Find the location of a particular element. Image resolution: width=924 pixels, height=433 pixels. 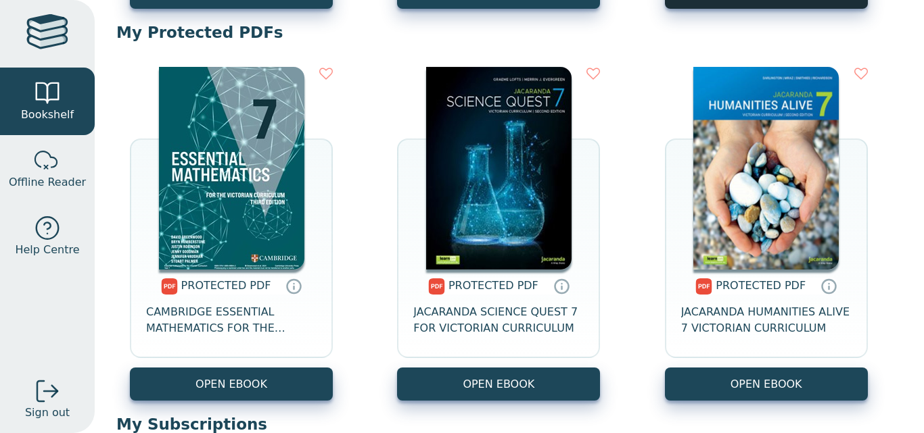

span: JACARANDA HUMANITIES ALIVE 7 VICTORIAN CURRICULUM is located at coordinates (766, 321).